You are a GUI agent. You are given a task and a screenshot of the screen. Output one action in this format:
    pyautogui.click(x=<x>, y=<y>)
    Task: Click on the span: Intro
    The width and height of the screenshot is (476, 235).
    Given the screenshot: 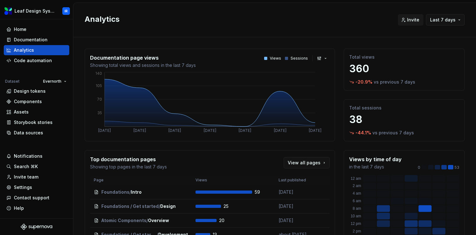 What is the action you would take?
    pyautogui.click(x=136, y=192)
    